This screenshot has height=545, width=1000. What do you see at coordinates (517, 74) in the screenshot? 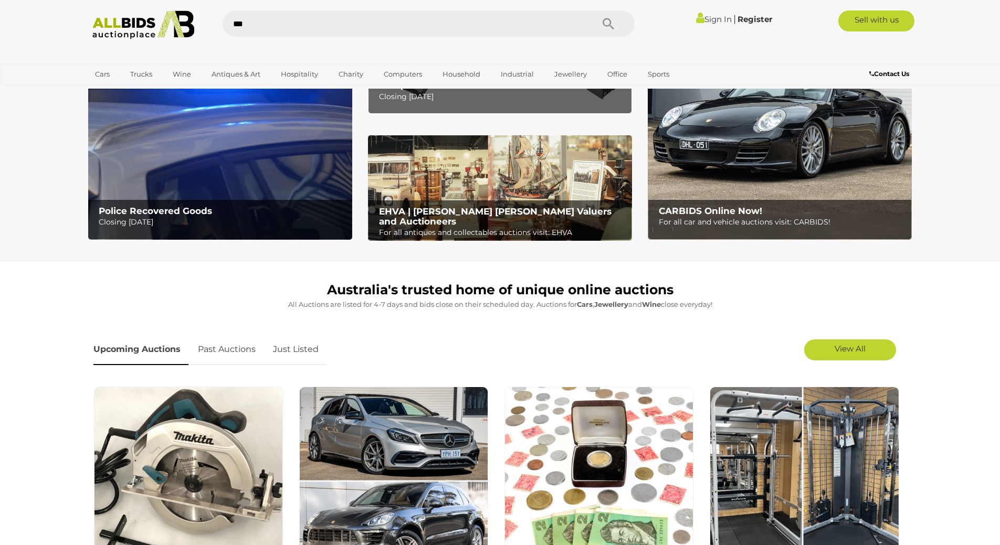
I see `a: Industrial` at bounding box center [517, 74].